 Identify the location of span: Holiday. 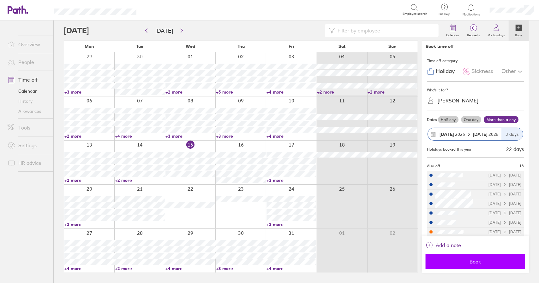
(445, 71).